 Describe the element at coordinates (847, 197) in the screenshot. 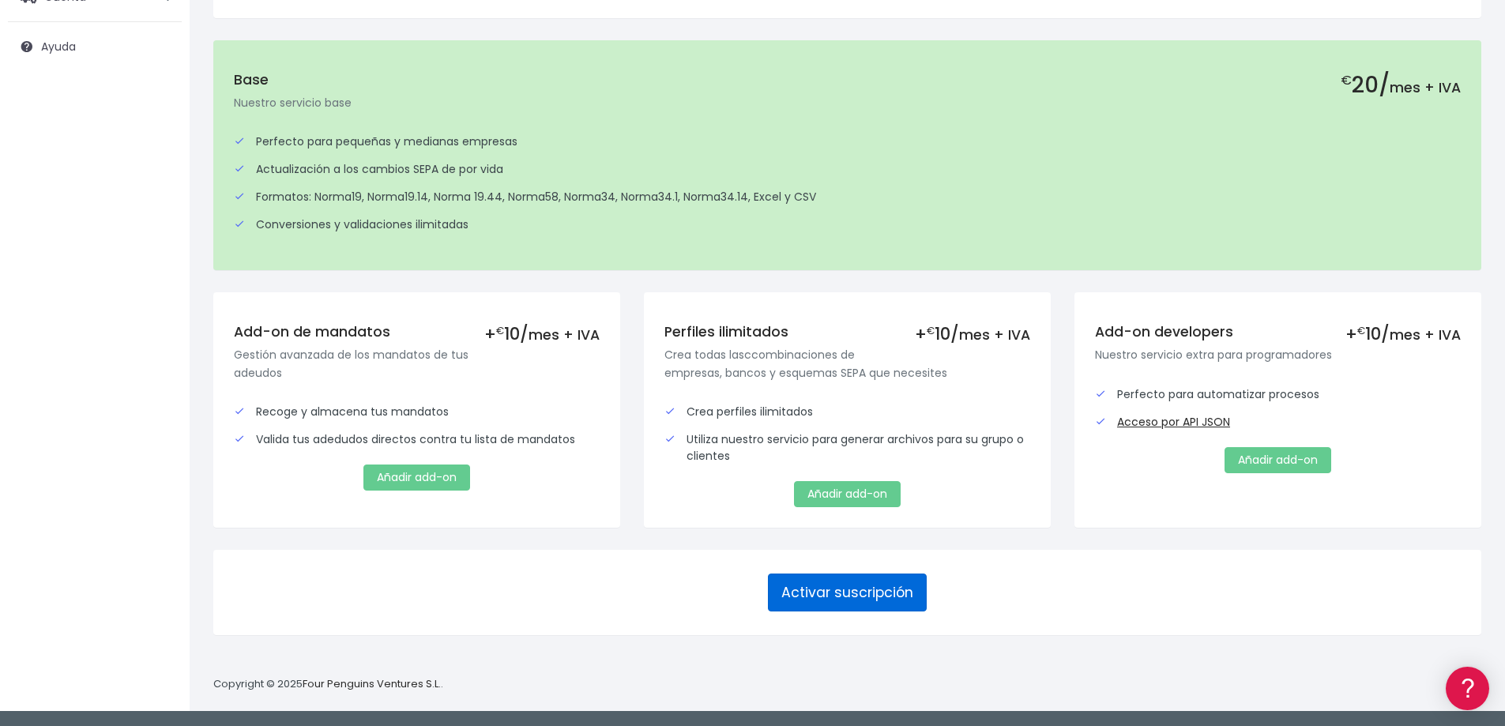

I see `div: Formatos: Norma19, Norma19.14, Norma 19.44, Norma58, Norma34, Norma34.1, Norma34.14, Excel y CSV` at that location.